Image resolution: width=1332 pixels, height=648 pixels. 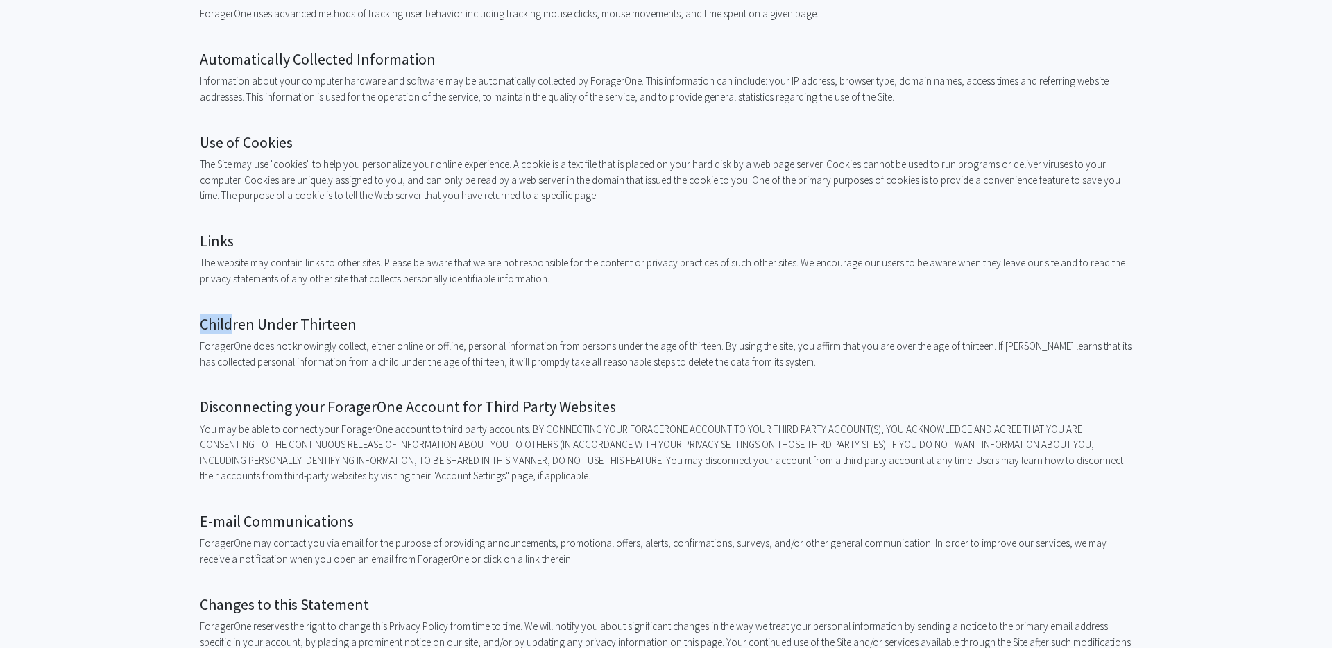 What do you see at coordinates (666, 604) in the screenshot?
I see `h2: Changes to this Statement` at bounding box center [666, 604].